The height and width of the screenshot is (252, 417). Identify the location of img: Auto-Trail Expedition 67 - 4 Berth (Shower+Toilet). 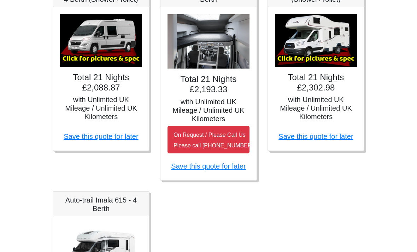
(101, 40).